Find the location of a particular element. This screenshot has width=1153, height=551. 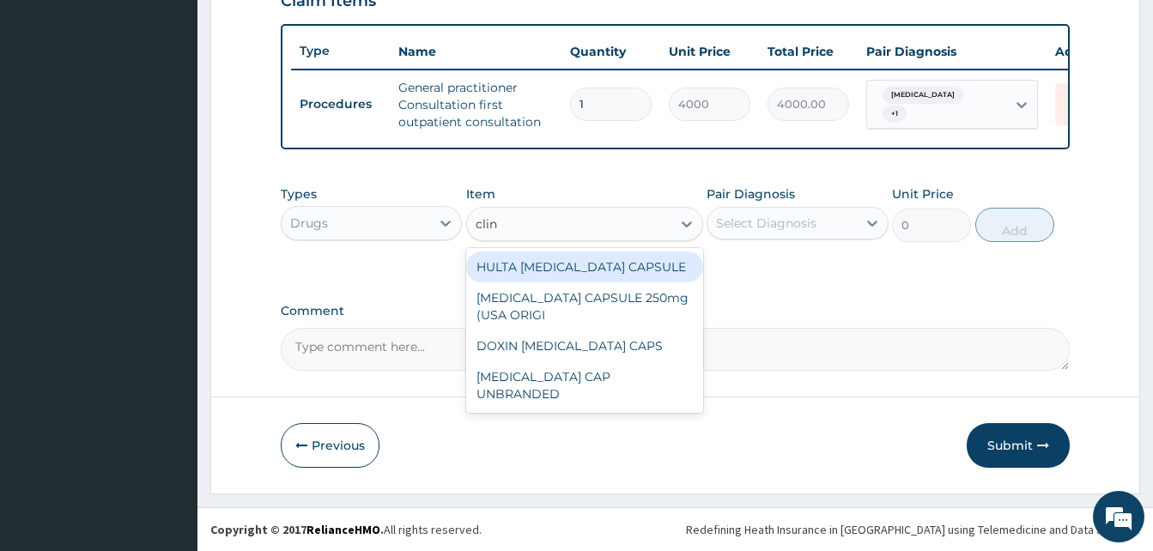

label: Item is located at coordinates (481, 194).